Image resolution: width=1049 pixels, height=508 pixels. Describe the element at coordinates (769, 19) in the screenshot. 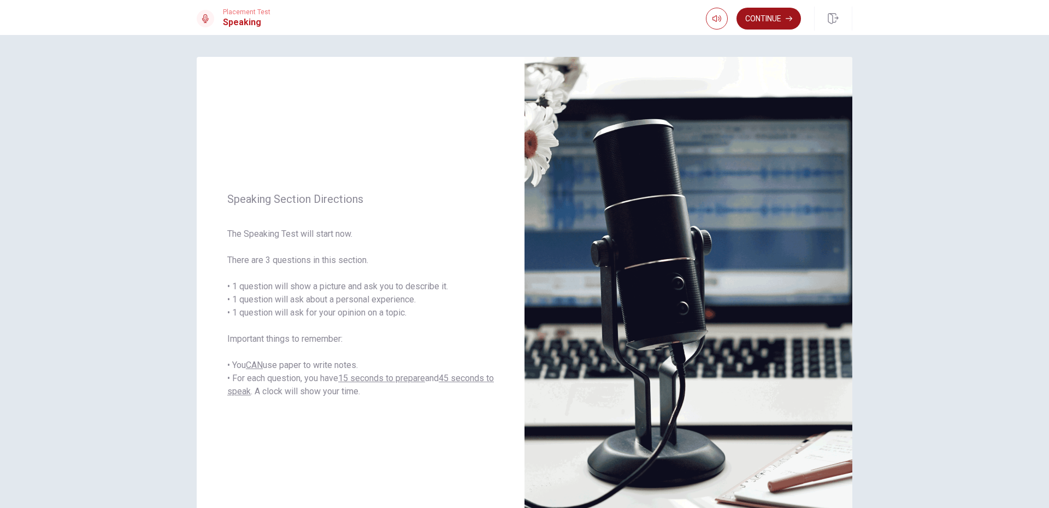

I see `button: Continue` at that location.